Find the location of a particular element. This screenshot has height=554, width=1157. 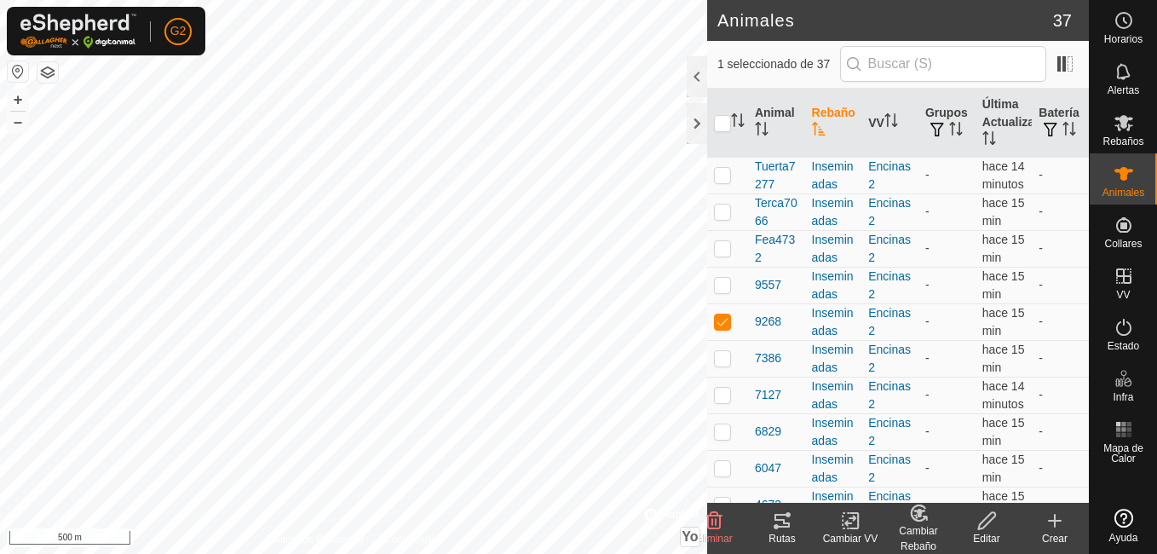

span: Terca7066 is located at coordinates (776, 212).